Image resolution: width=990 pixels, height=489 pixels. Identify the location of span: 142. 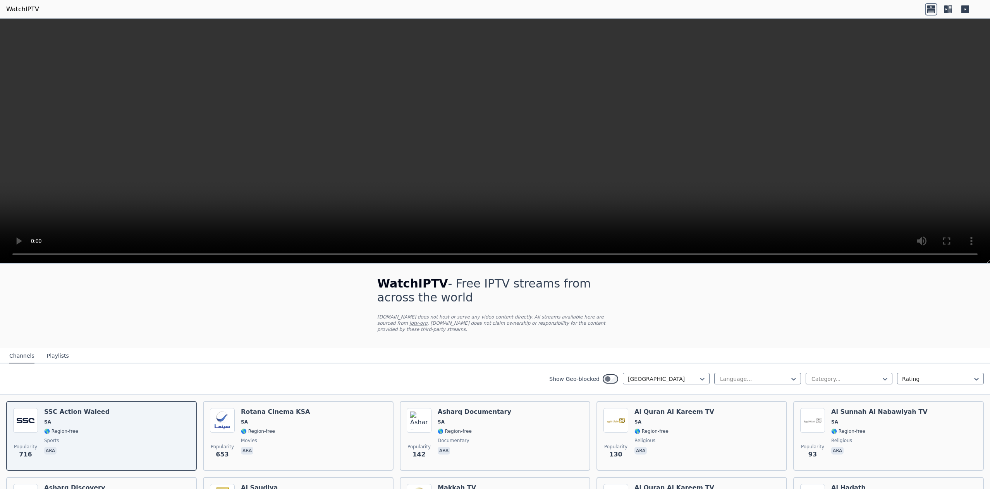
(419, 454).